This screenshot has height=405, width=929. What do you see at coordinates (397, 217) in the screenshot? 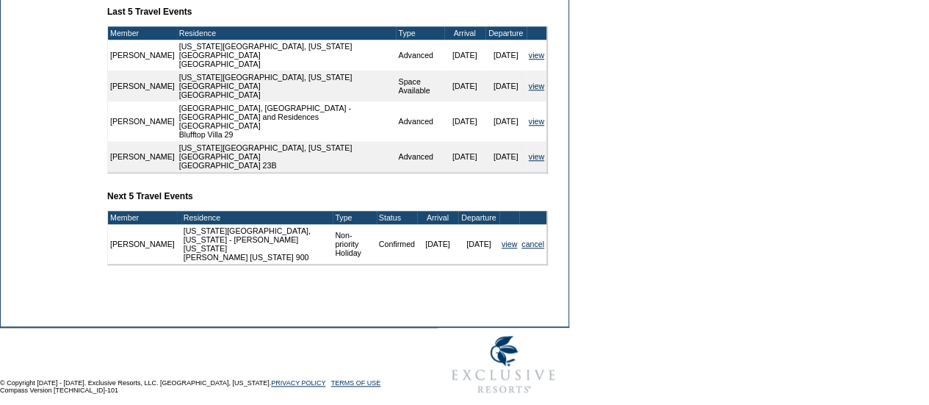
I see `td: Status` at bounding box center [397, 217].